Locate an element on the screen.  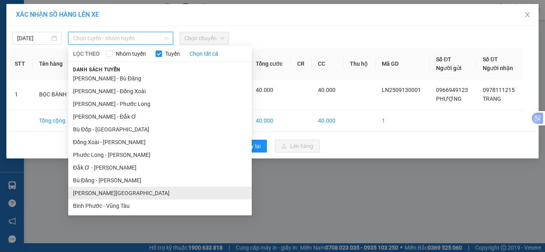
span: Chọn tuyến - nhóm tuyến is located at coordinates (120, 38).